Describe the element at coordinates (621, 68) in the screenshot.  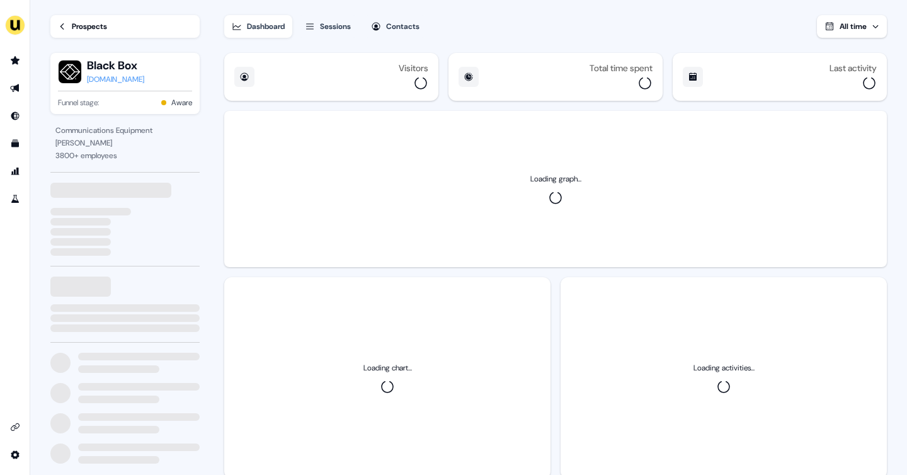
I see `div: Total time spent` at that location.